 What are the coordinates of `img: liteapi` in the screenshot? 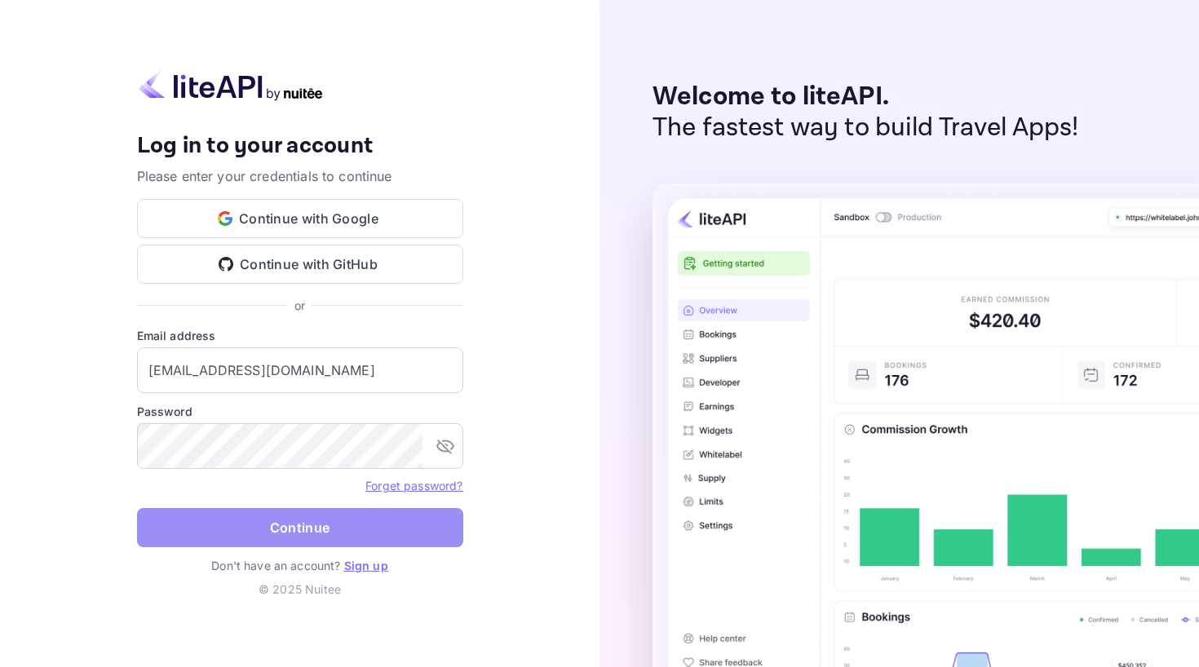 It's located at (231, 85).